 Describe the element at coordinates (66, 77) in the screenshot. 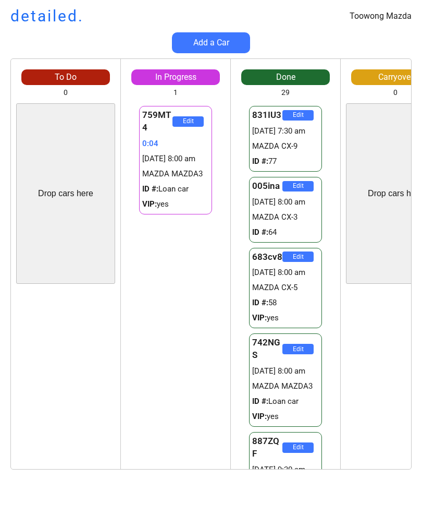

I see `div: To Do` at that location.